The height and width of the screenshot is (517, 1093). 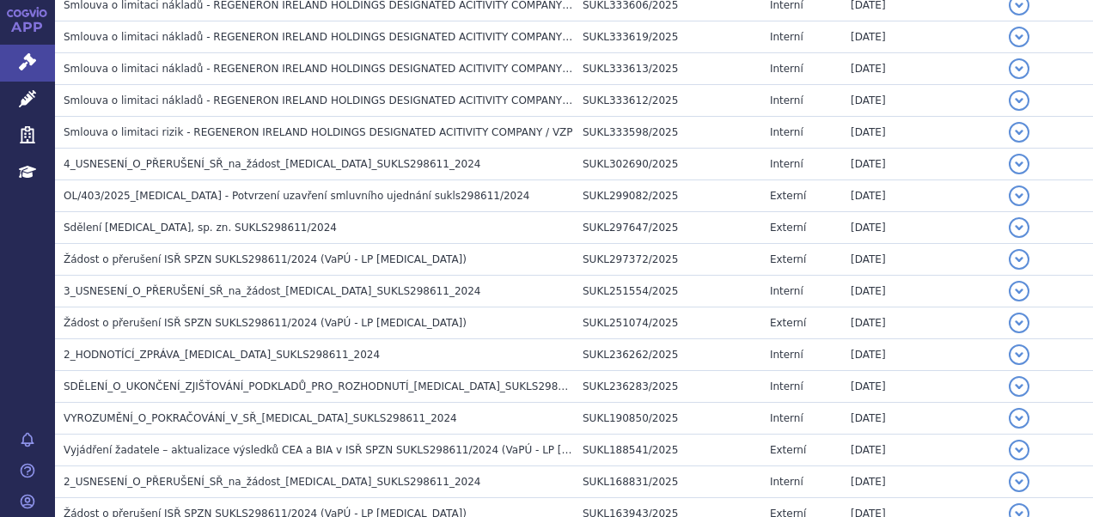 I want to click on span: 3_USNESENÍ_O_PŘERUŠENÍ_SŘ_na_žádost_LIBTAYO_SUKLS298611_2024, so click(x=272, y=291).